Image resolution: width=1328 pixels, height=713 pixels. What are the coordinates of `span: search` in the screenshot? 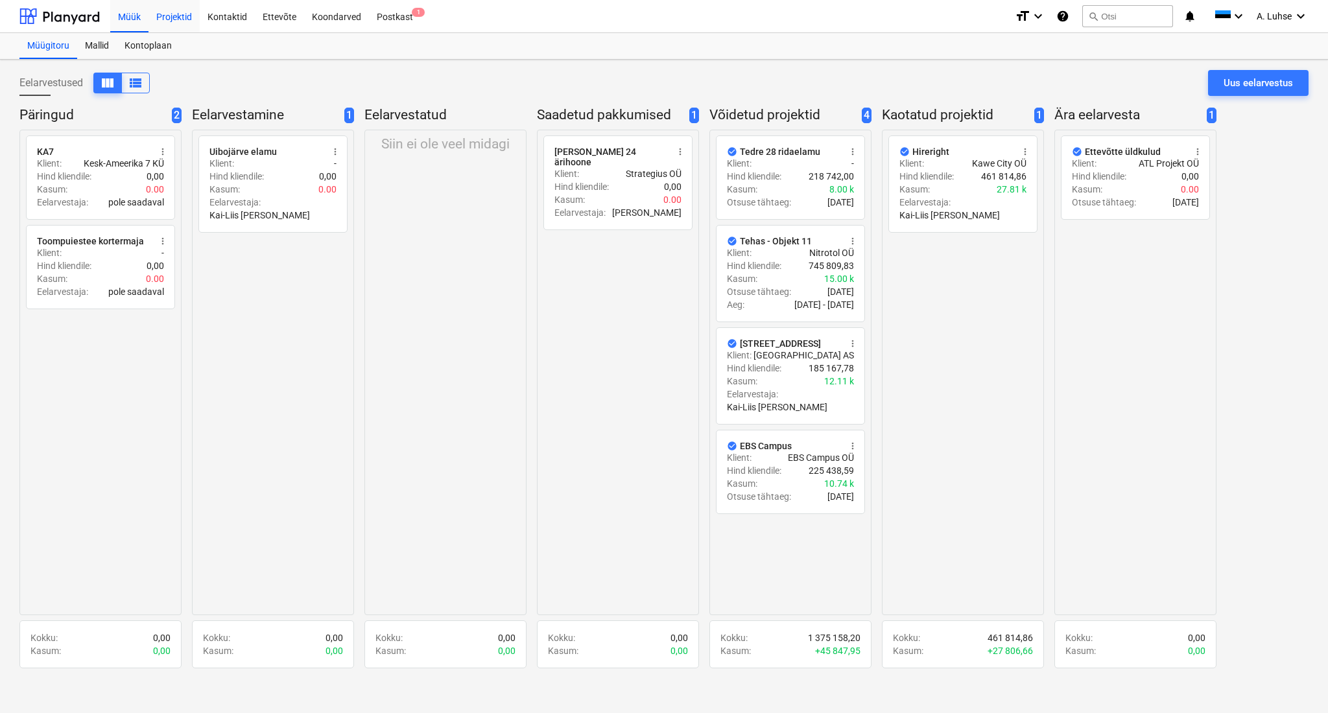 It's located at (1093, 16).